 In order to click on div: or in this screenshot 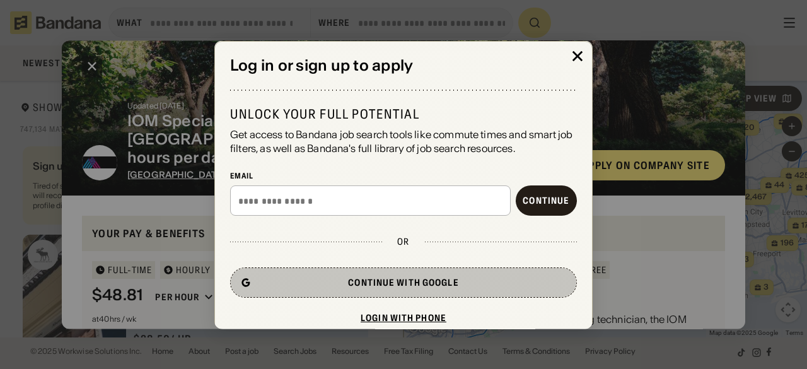, I will do `click(403, 242)`.